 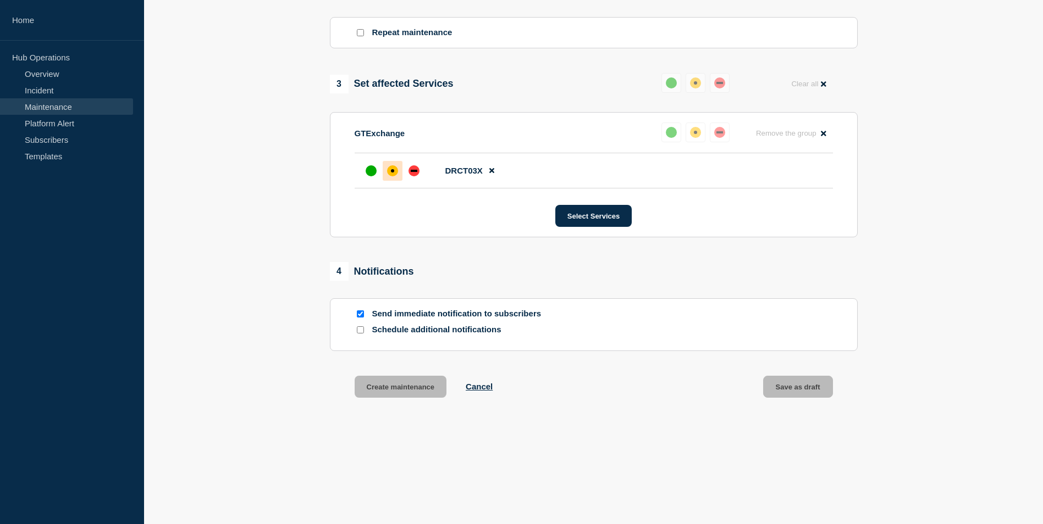 What do you see at coordinates (479, 386) in the screenshot?
I see `button: Cancel` at bounding box center [479, 386].